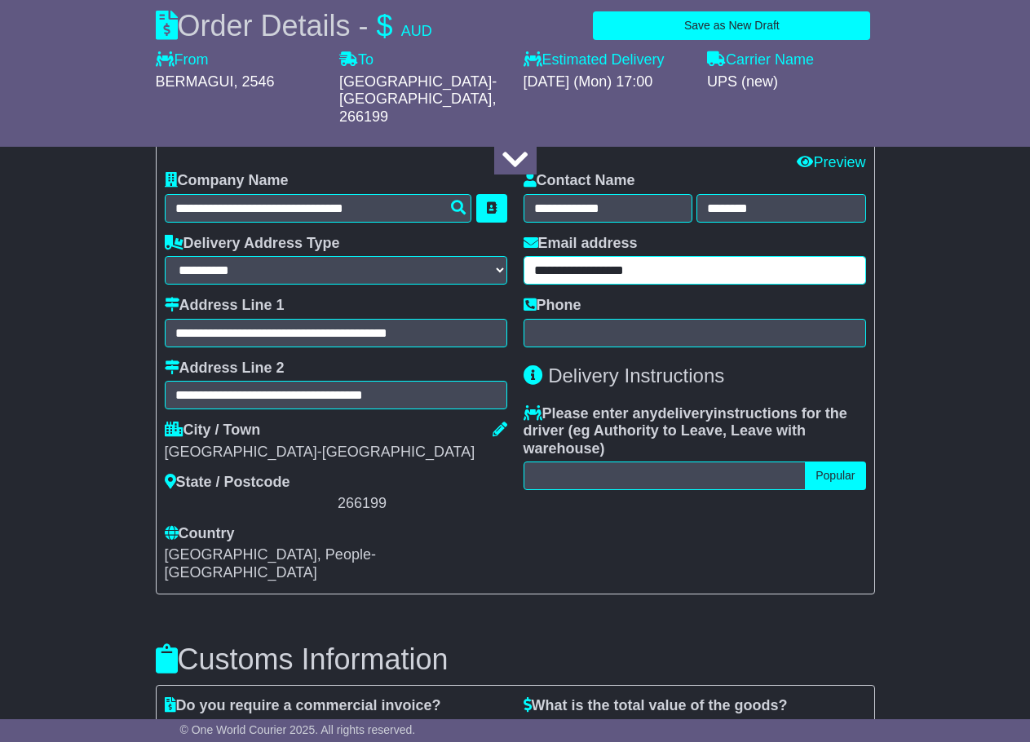 This screenshot has width=1030, height=742. What do you see at coordinates (298, 730) in the screenshot?
I see `span: © One World Courier 2025. All rights reserved.` at bounding box center [298, 730].